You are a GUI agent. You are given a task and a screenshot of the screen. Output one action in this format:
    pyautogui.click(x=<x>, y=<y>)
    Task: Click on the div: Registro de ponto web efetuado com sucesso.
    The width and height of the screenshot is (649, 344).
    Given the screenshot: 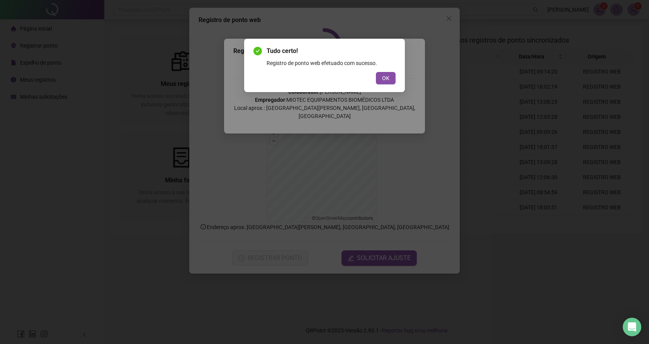 What is the action you would take?
    pyautogui.click(x=331, y=63)
    